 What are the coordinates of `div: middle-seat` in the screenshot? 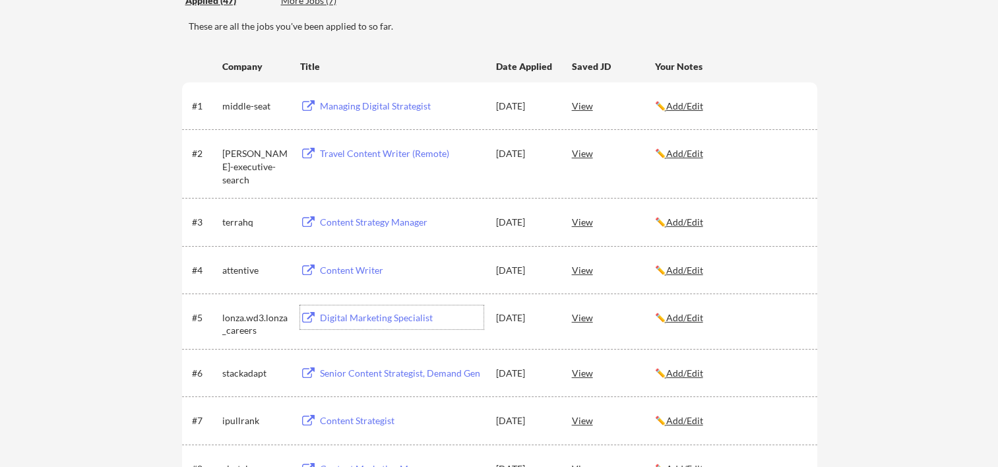 It's located at (255, 106).